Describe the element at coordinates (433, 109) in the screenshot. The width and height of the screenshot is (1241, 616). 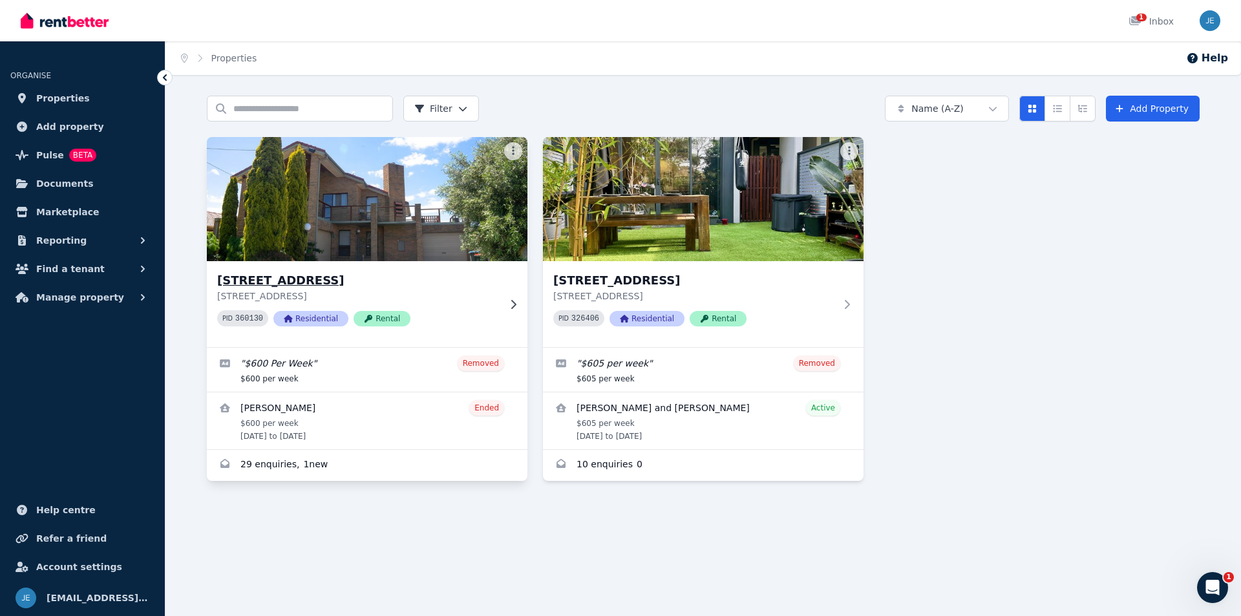
I see `span: Filter` at that location.